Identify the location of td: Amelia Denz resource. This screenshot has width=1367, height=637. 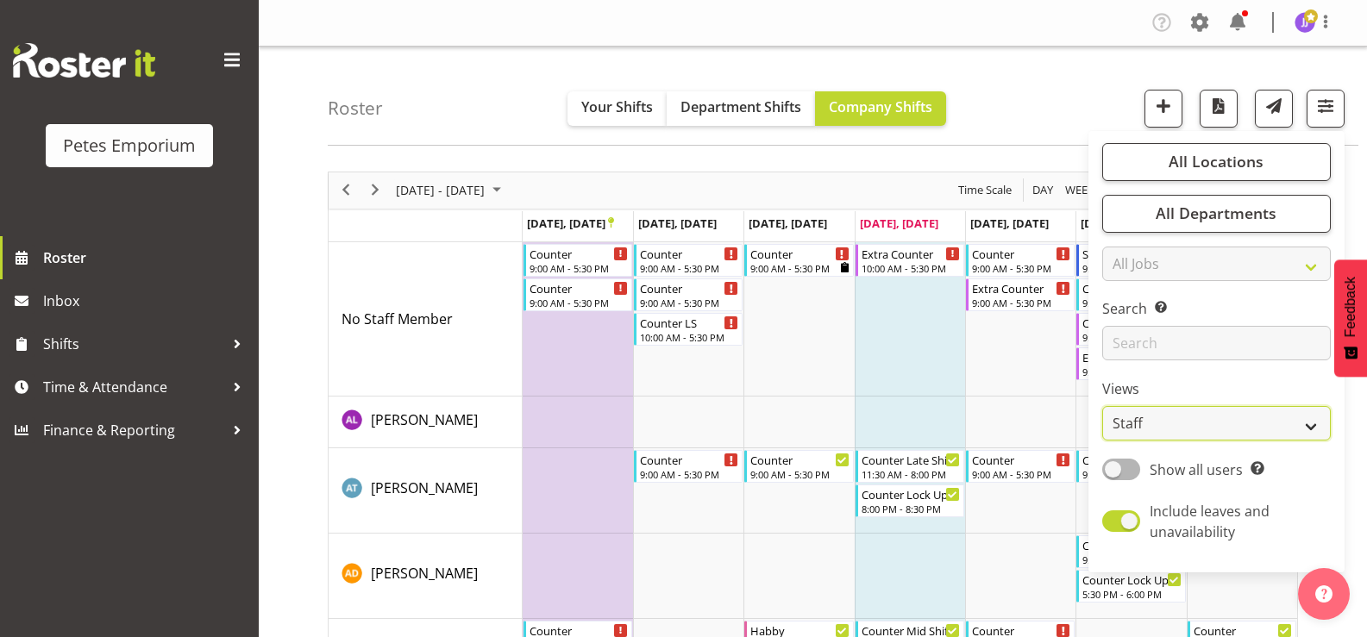
(425, 576).